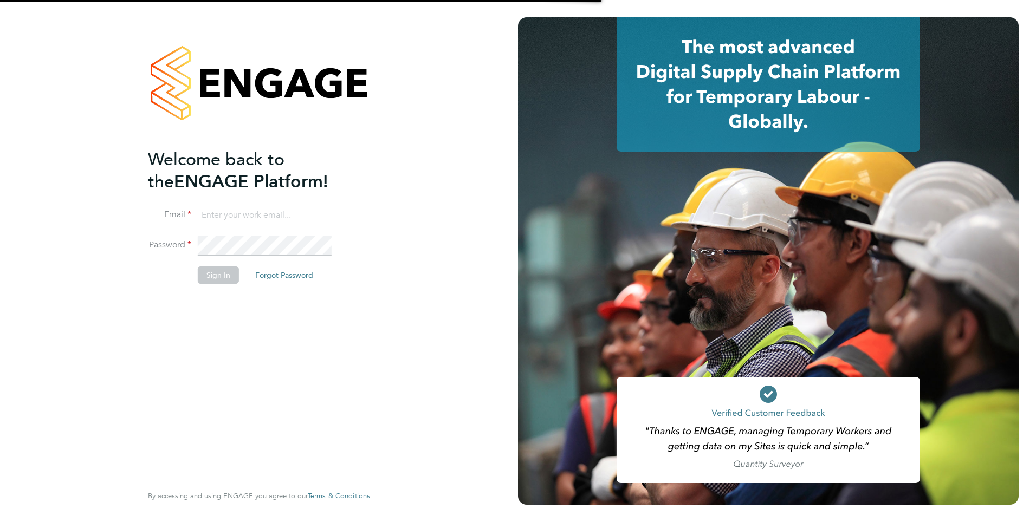  I want to click on a: Terms & Conditions, so click(339, 496).